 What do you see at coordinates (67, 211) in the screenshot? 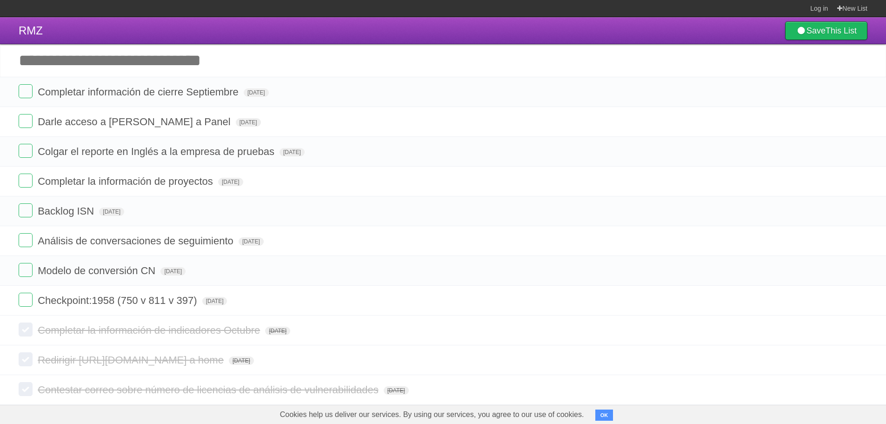
I see `span: Backlog ISN` at bounding box center [67, 211].